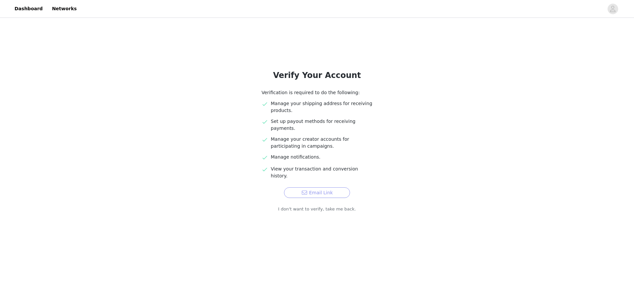 The width and height of the screenshot is (634, 301). What do you see at coordinates (613, 9) in the screenshot?
I see `div: avatar` at bounding box center [613, 9].